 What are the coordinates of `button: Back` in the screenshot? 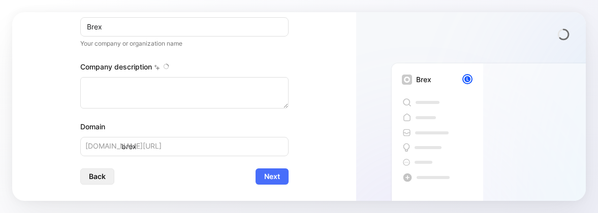 It's located at (97, 177).